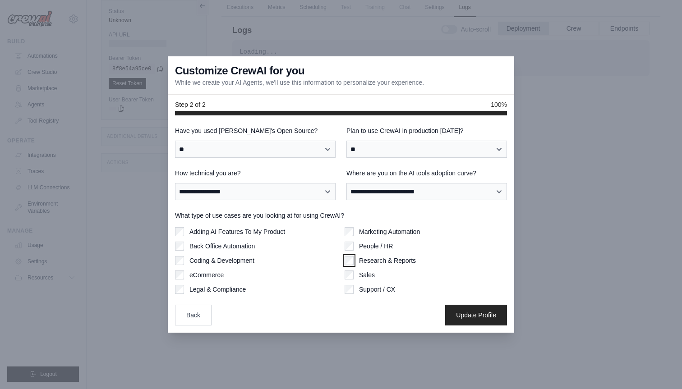 This screenshot has width=682, height=389. I want to click on span: Step 2 of 2, so click(190, 105).